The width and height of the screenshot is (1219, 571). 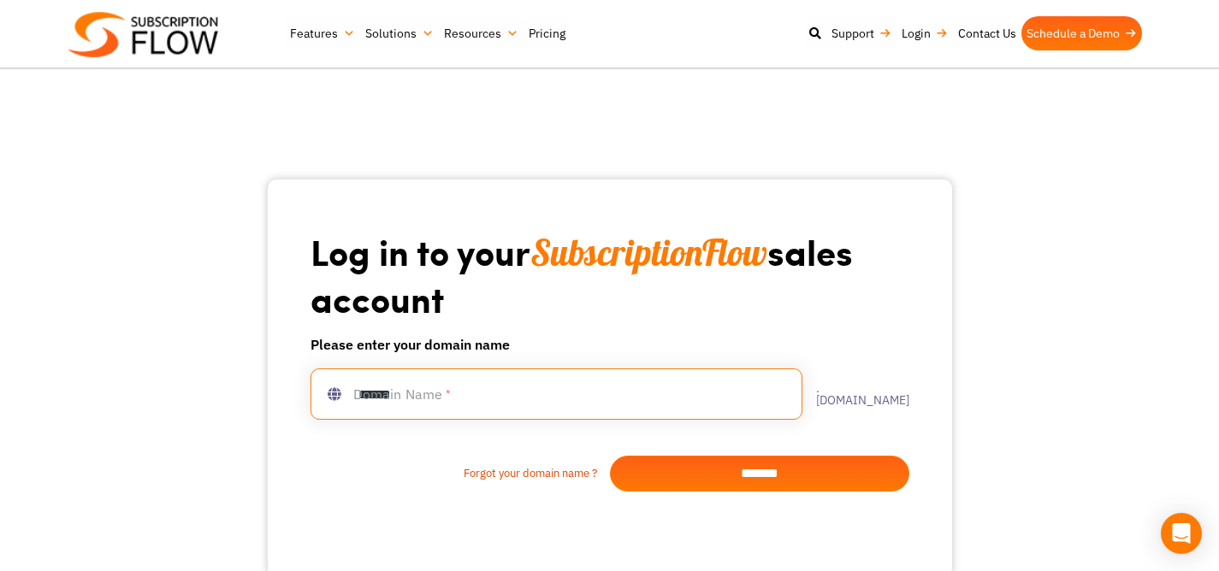 I want to click on h6: Please enter your domain name, so click(x=610, y=345).